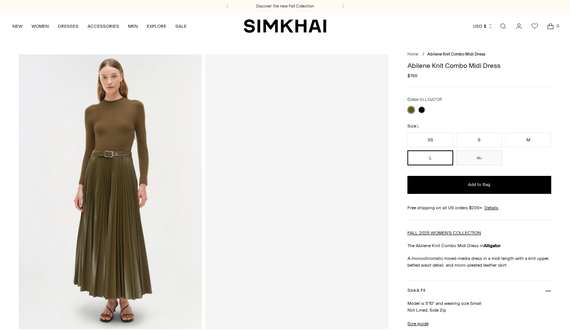 Image resolution: width=570 pixels, height=330 pixels. Describe the element at coordinates (479, 307) in the screenshot. I see `p: Model is 5'10" and wearing size Small Not Lined, Side Zip` at that location.